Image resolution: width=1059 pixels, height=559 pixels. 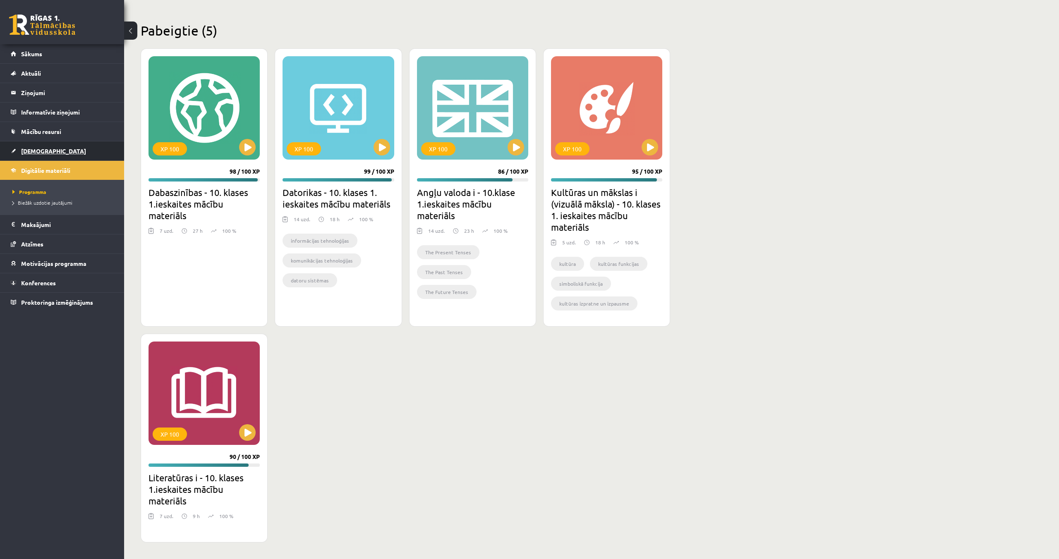 What do you see at coordinates (567, 264) in the screenshot?
I see `li: kultūra` at bounding box center [567, 264].